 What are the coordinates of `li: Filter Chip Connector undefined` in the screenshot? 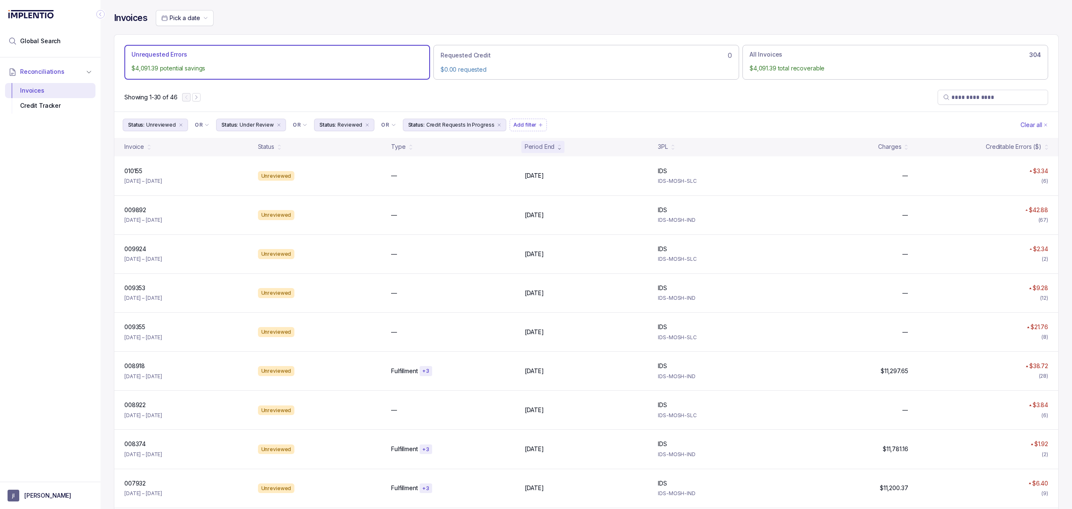 It's located at (202, 125).